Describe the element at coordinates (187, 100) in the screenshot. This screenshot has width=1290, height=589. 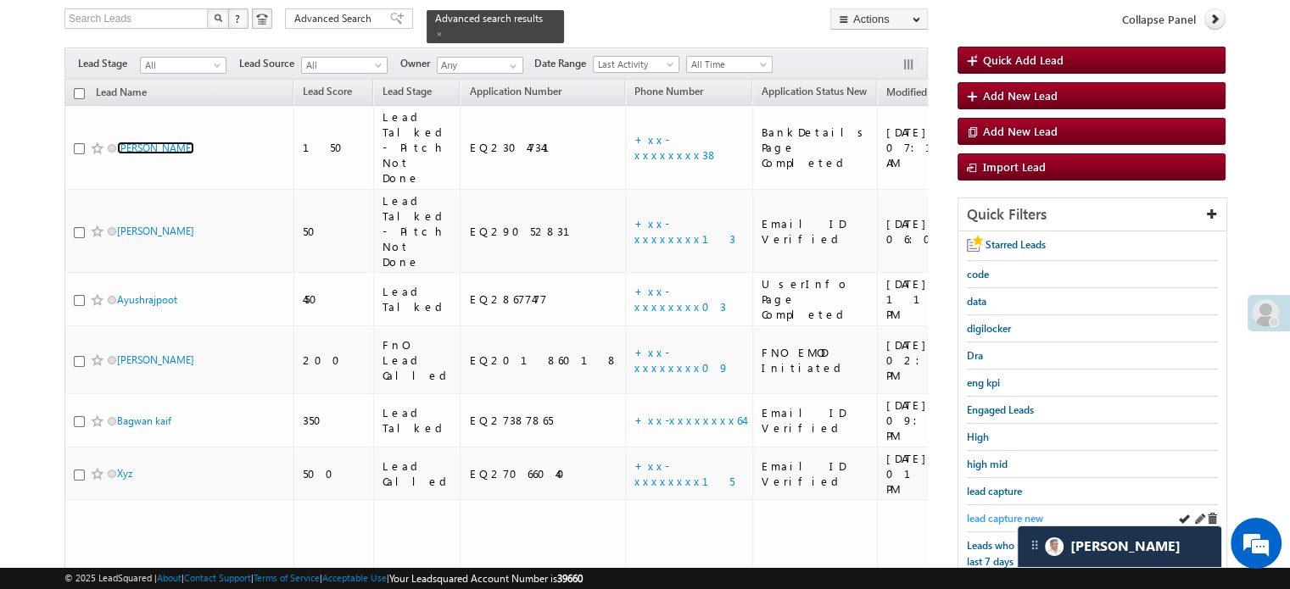
I see `div: Leave a message` at that location.